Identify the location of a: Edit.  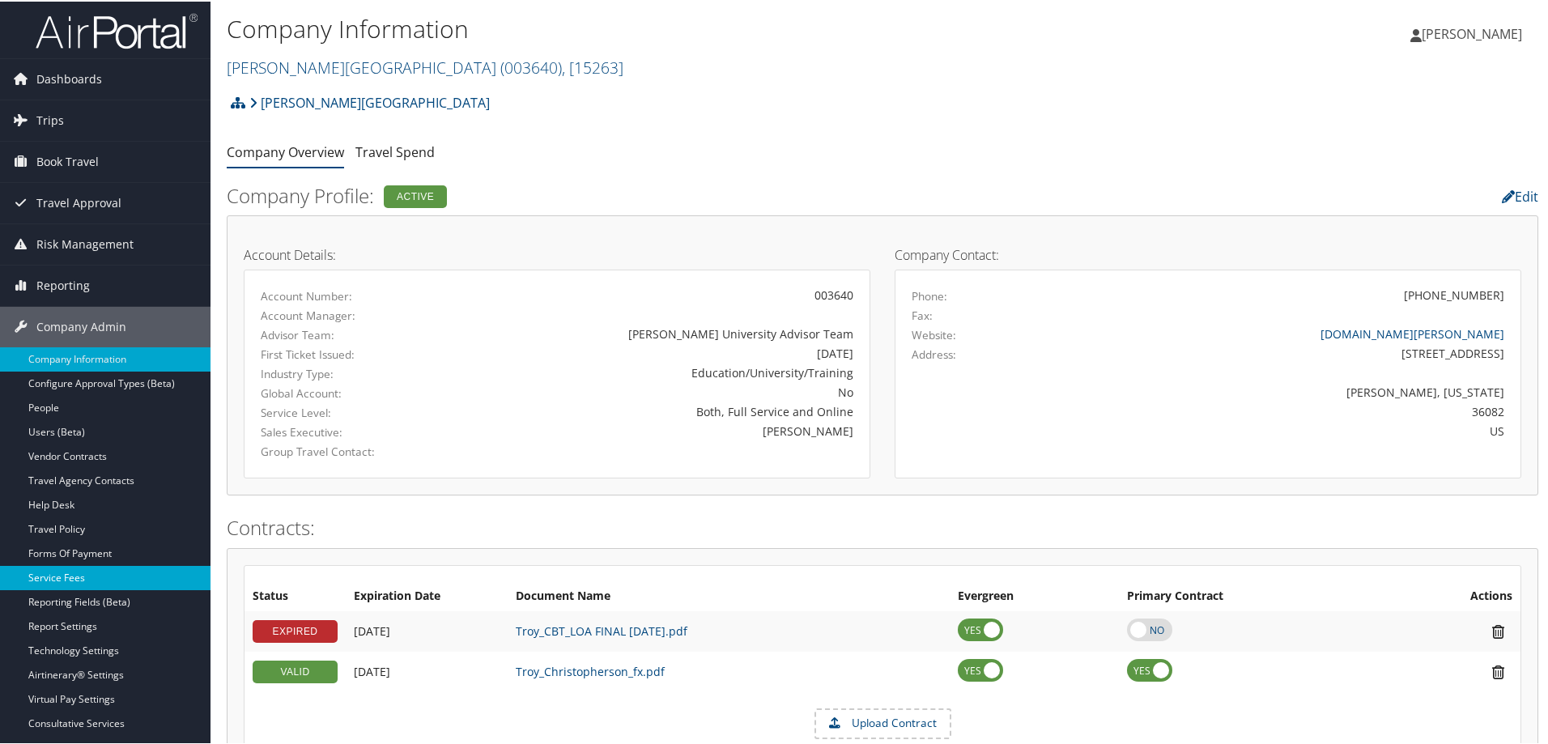
(1519, 195).